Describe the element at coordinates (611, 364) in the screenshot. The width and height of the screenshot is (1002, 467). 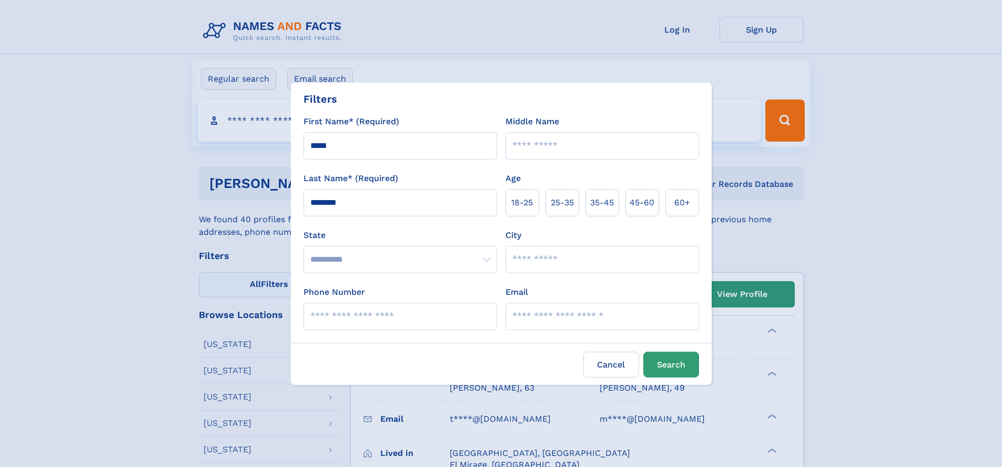
I see `label: Cancel` at that location.